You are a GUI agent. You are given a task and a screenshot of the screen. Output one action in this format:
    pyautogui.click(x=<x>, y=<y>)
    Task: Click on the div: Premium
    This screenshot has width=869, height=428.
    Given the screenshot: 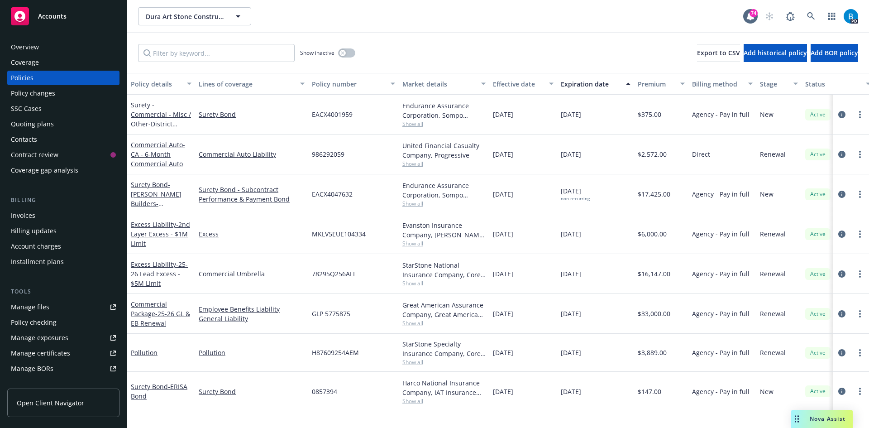 What is the action you would take?
    pyautogui.click(x=656, y=84)
    